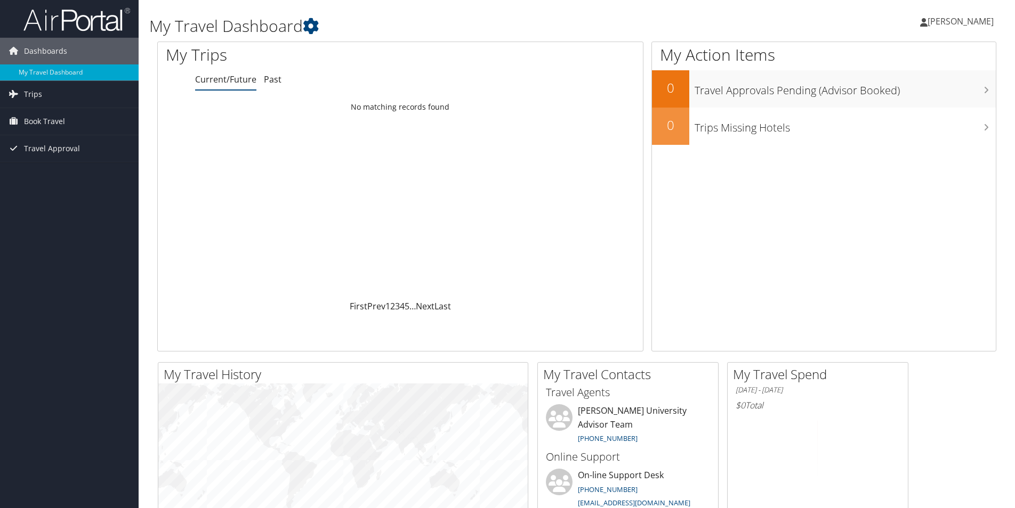 The image size is (1015, 508). I want to click on h3: Trips Missing Hotels, so click(845, 125).